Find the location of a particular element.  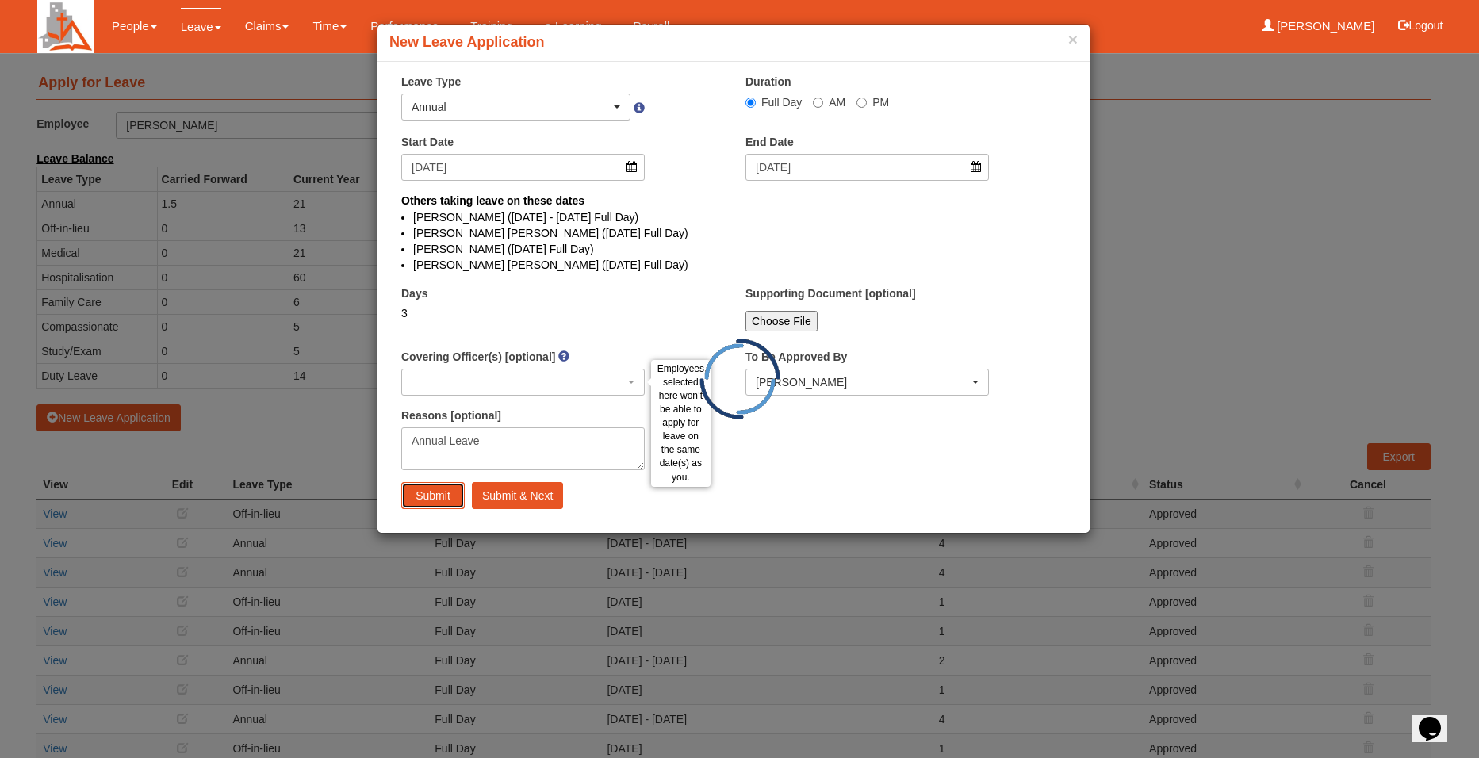

label: Days is located at coordinates (414, 293).